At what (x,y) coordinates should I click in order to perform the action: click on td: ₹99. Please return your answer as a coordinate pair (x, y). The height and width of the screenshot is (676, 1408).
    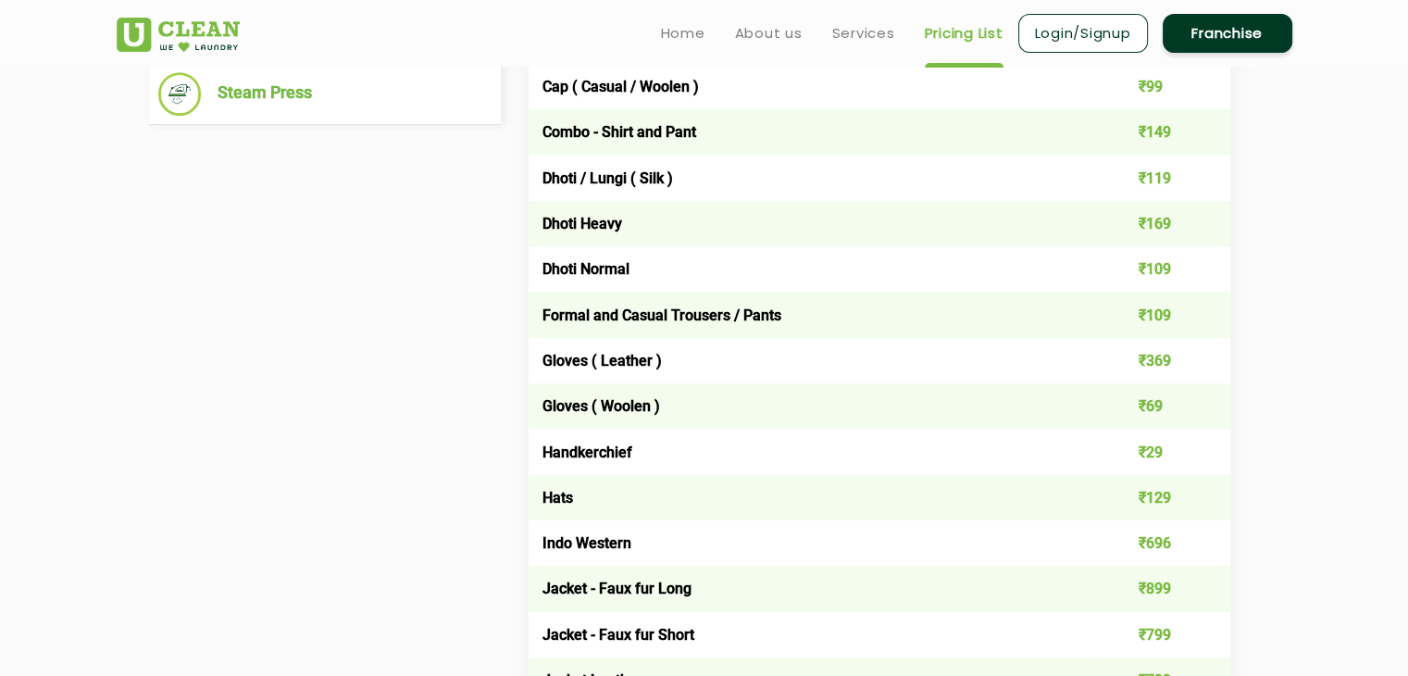
    Looking at the image, I should click on (1160, 86).